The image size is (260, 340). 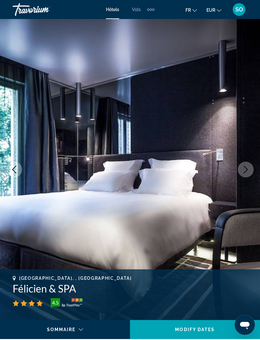 I want to click on span: Modify Dates, so click(x=195, y=330).